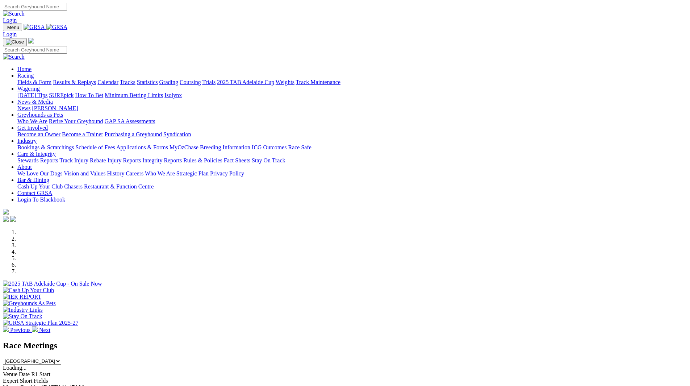 The height and width of the screenshot is (386, 690). What do you see at coordinates (162, 160) in the screenshot?
I see `a: Integrity Reports` at bounding box center [162, 160].